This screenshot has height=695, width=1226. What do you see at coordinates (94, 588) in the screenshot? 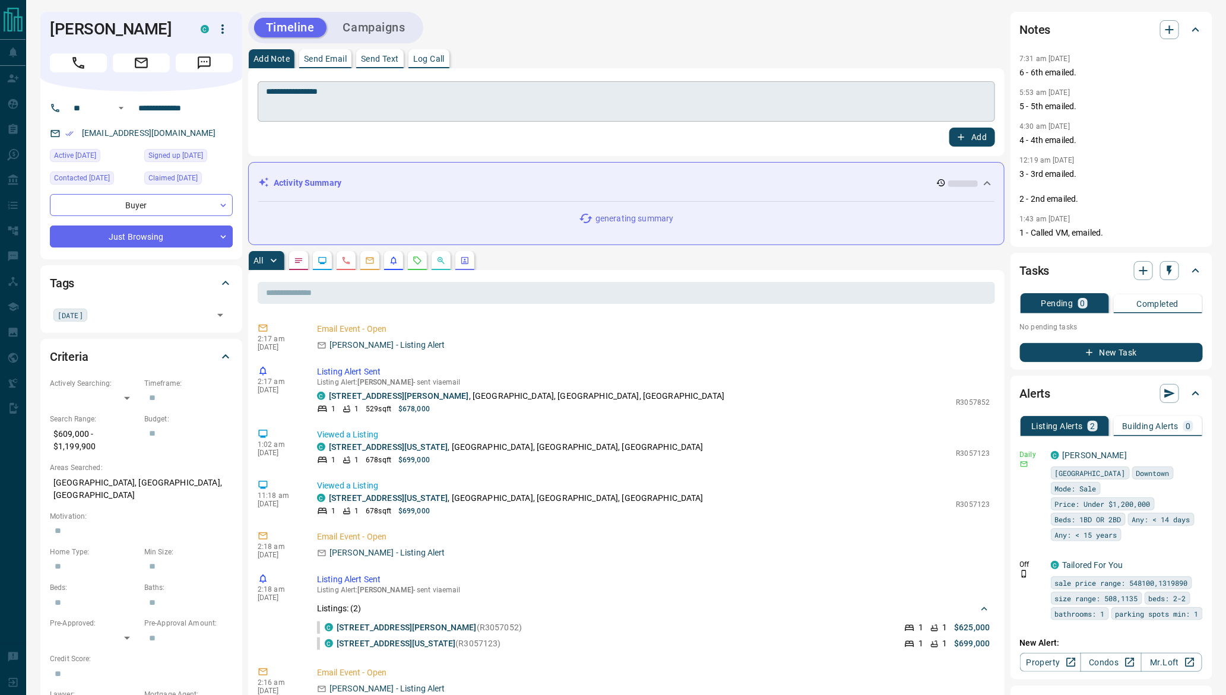
I see `p: Beds:` at bounding box center [94, 588].